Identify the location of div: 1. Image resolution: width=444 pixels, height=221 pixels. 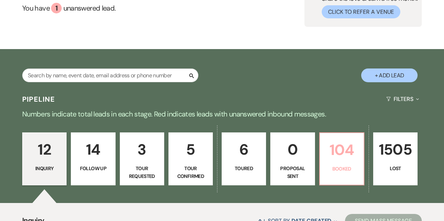
(56, 8).